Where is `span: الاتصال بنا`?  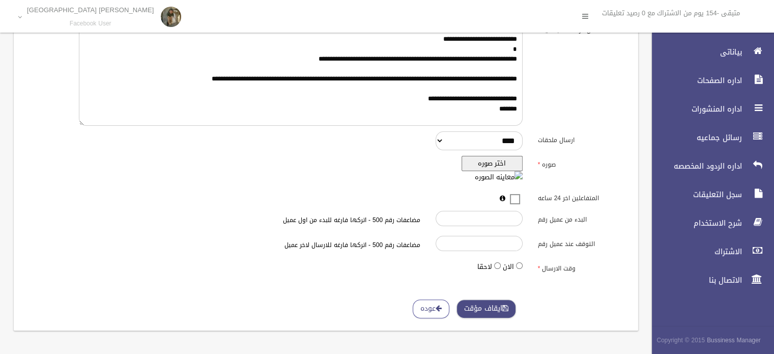 span: الاتصال بنا is located at coordinates (694, 280).